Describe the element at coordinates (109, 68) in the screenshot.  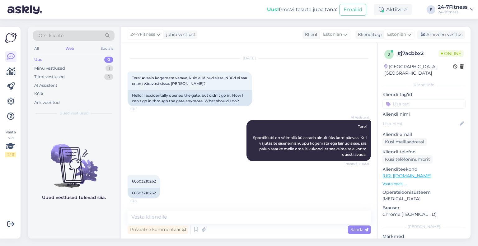
I see `div: 1` at that location.